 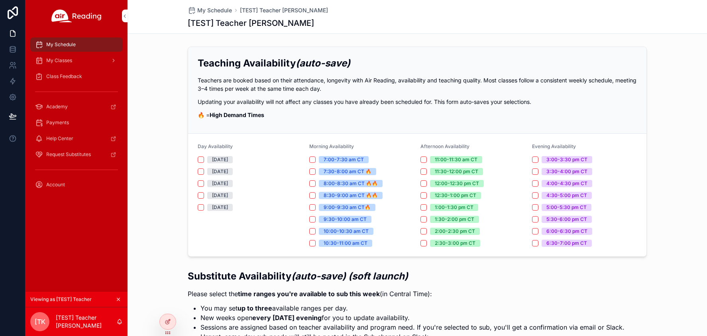 What do you see at coordinates (323, 63) in the screenshot?
I see `em: (auto-save)` at bounding box center [323, 63].